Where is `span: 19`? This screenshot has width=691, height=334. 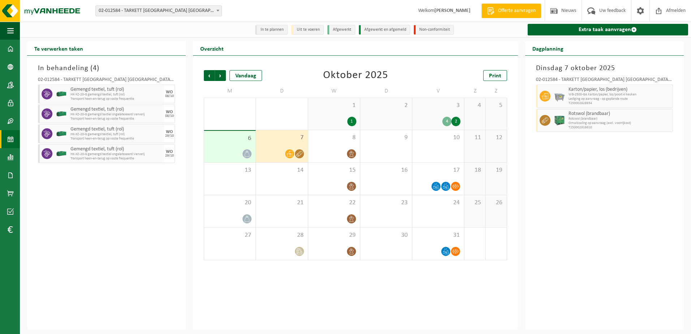 span: 19 is located at coordinates (496, 170).